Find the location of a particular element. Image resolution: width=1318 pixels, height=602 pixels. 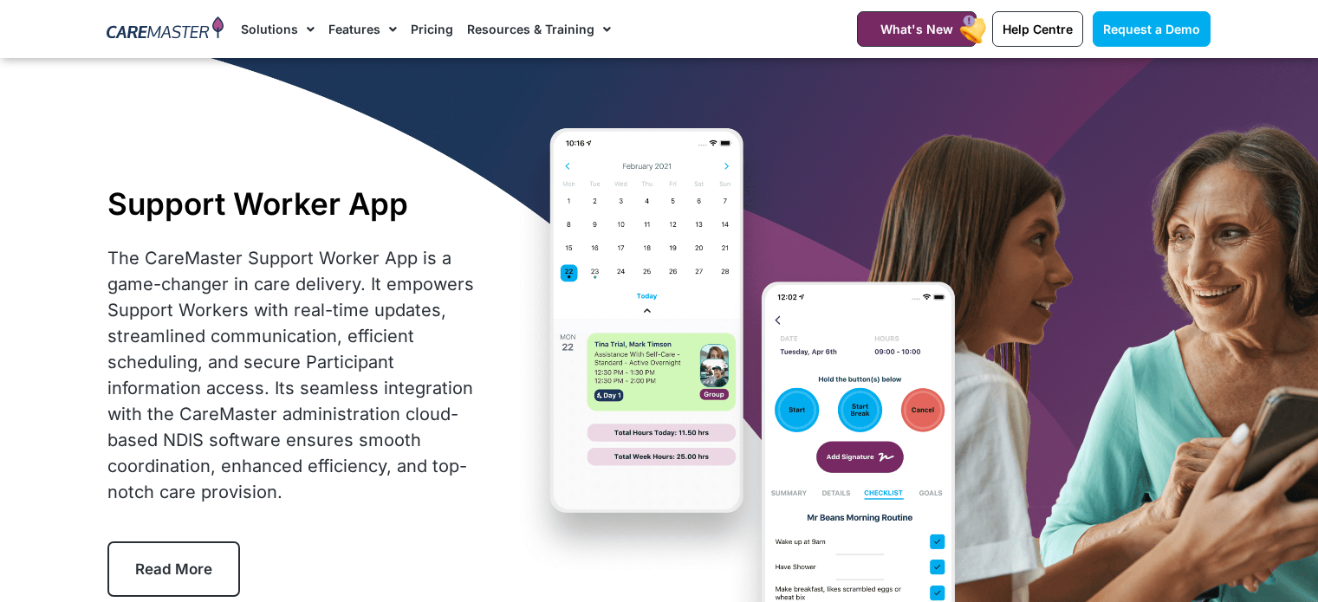

a: Read More is located at coordinates (173, 569).